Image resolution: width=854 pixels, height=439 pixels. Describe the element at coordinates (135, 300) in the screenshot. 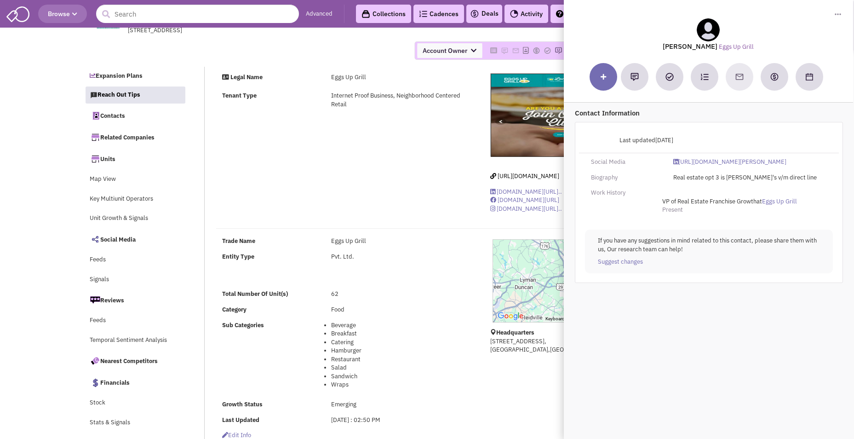

I see `a: Reviews` at that location.